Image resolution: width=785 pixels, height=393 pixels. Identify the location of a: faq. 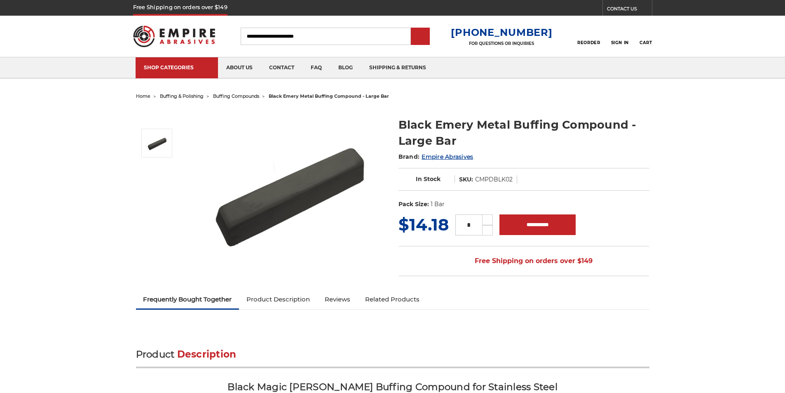
(316, 68).